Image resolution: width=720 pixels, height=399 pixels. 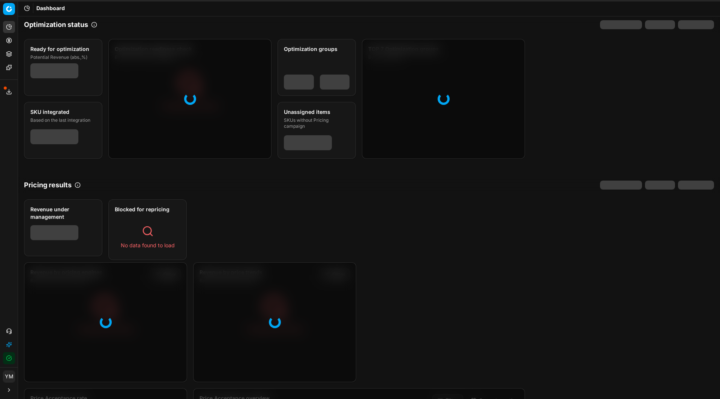 I want to click on button: YM, so click(x=9, y=377).